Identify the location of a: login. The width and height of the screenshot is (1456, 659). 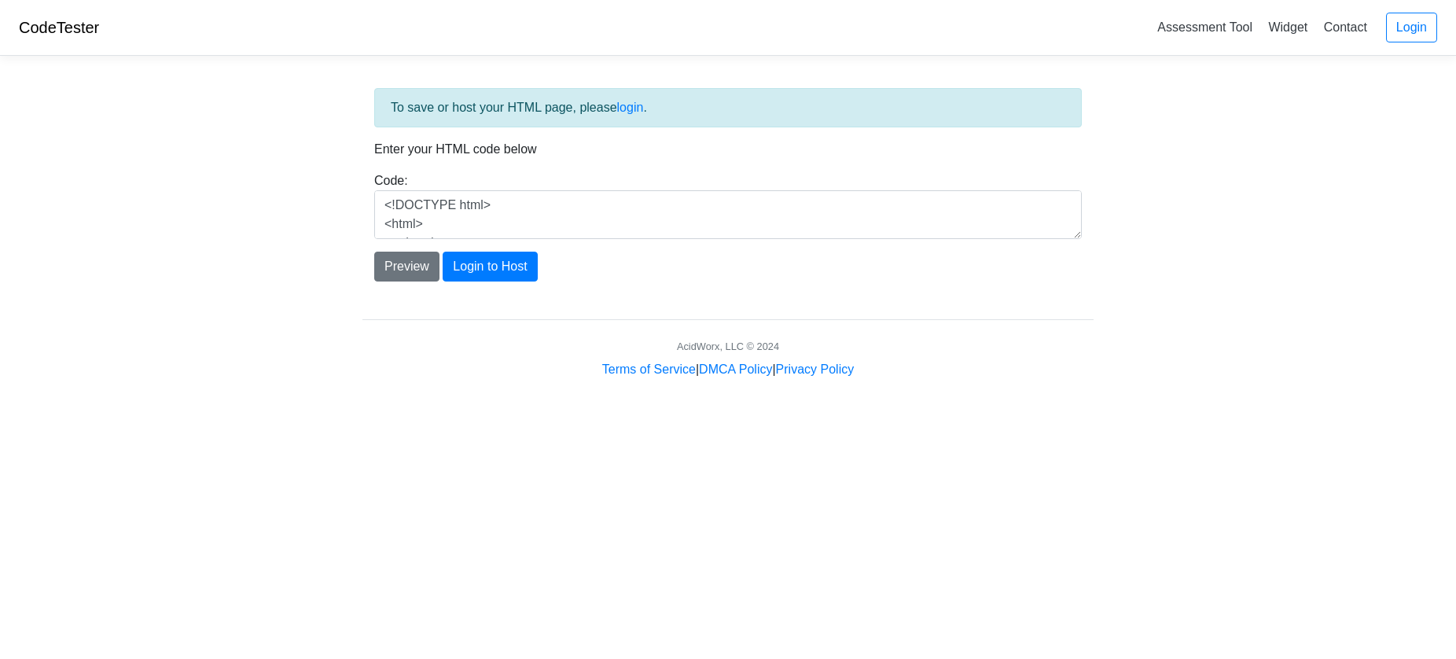
(630, 107).